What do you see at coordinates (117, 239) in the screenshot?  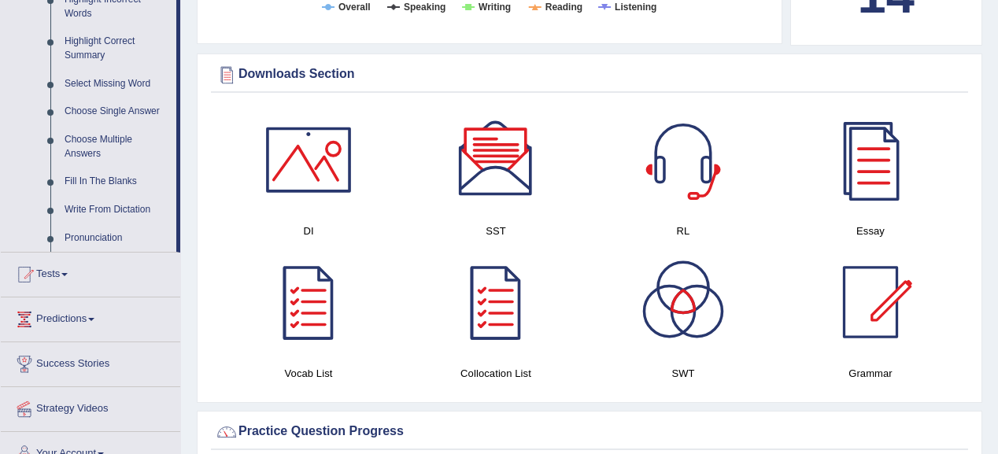 I see `a: Pronunciation` at bounding box center [117, 239].